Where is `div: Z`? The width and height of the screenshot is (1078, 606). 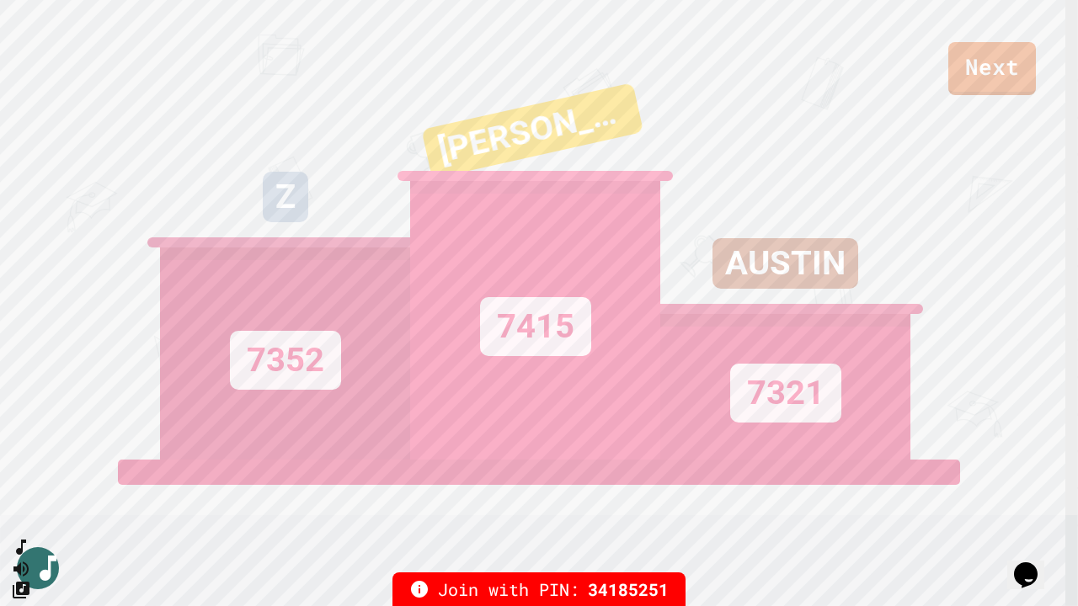
div: Z is located at coordinates (285, 197).